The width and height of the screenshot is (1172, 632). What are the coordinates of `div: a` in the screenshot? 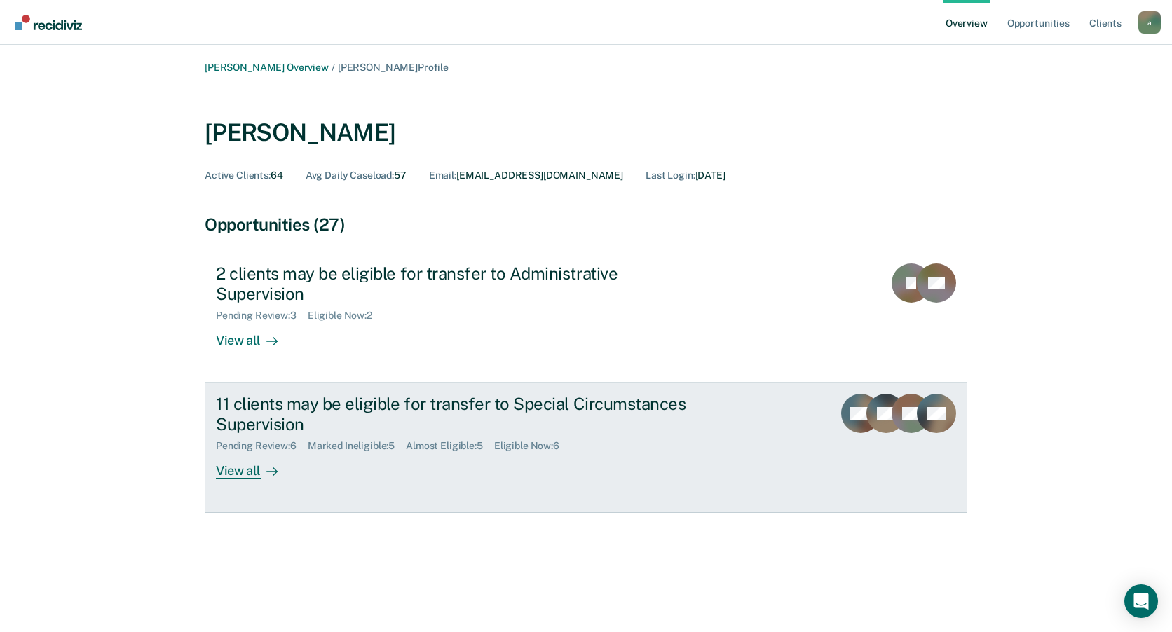 It's located at (1149, 22).